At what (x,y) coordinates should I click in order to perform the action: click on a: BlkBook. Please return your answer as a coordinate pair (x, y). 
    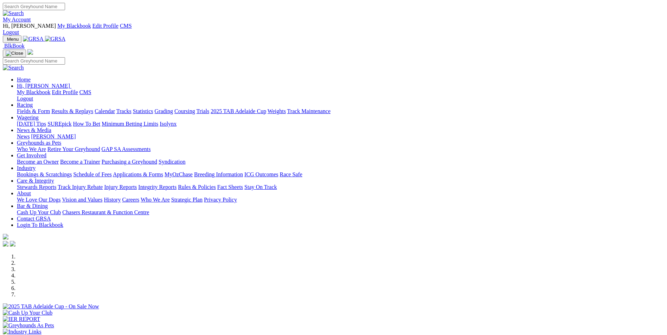
    Looking at the image, I should click on (14, 46).